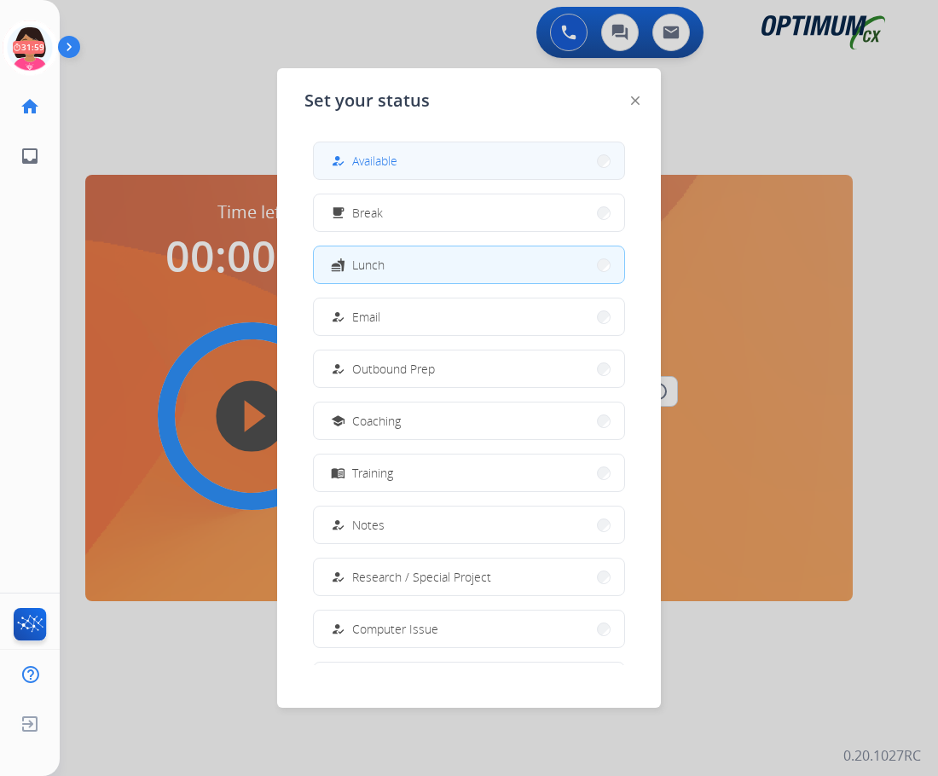  I want to click on button: Coaching, so click(469, 420).